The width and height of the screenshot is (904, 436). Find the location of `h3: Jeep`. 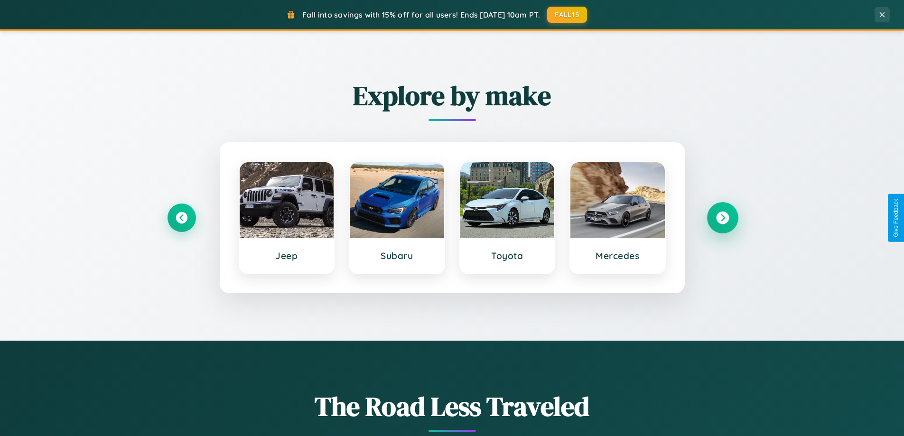

h3: Jeep is located at coordinates (287, 256).